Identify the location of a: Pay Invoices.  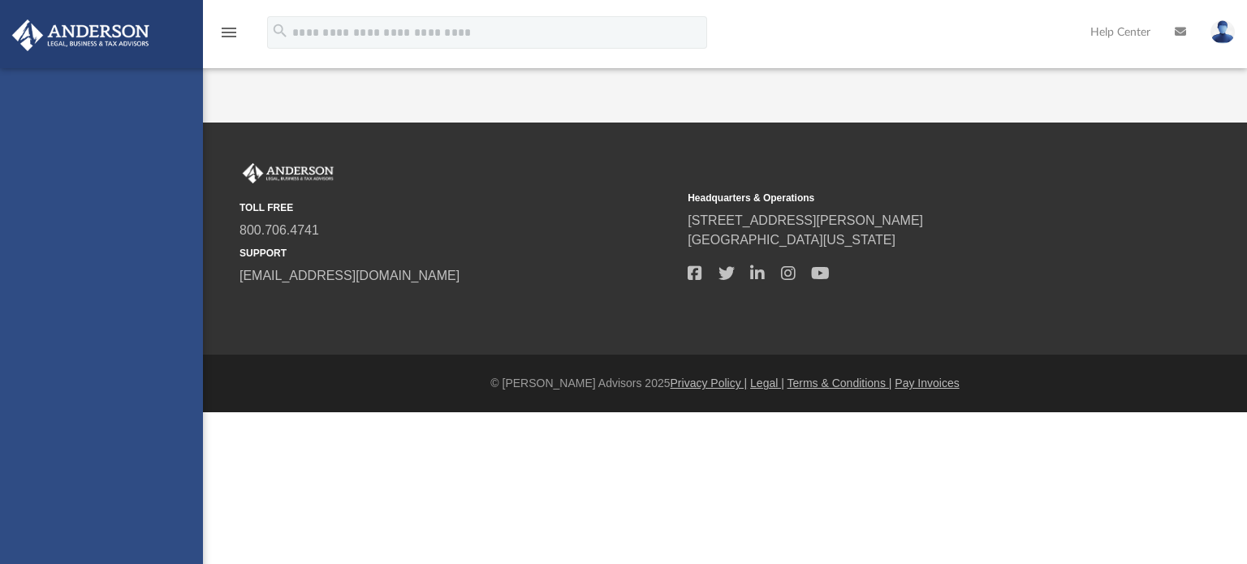
(926, 383).